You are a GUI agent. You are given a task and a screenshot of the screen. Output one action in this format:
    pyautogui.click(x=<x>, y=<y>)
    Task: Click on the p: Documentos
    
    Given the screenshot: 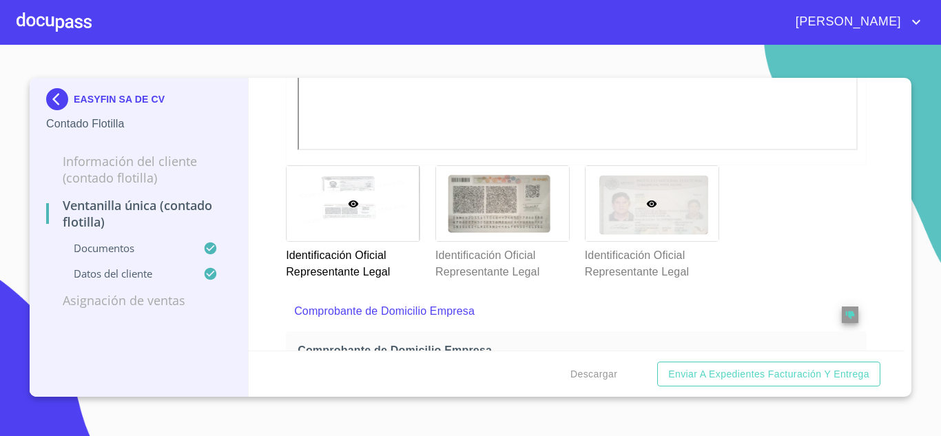 What is the action you would take?
    pyautogui.click(x=125, y=248)
    